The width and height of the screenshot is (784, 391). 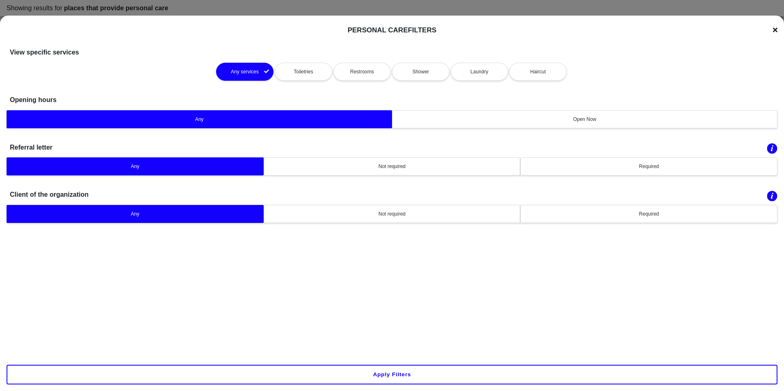 What do you see at coordinates (33, 96) in the screenshot?
I see `h1: Opening hours` at bounding box center [33, 96].